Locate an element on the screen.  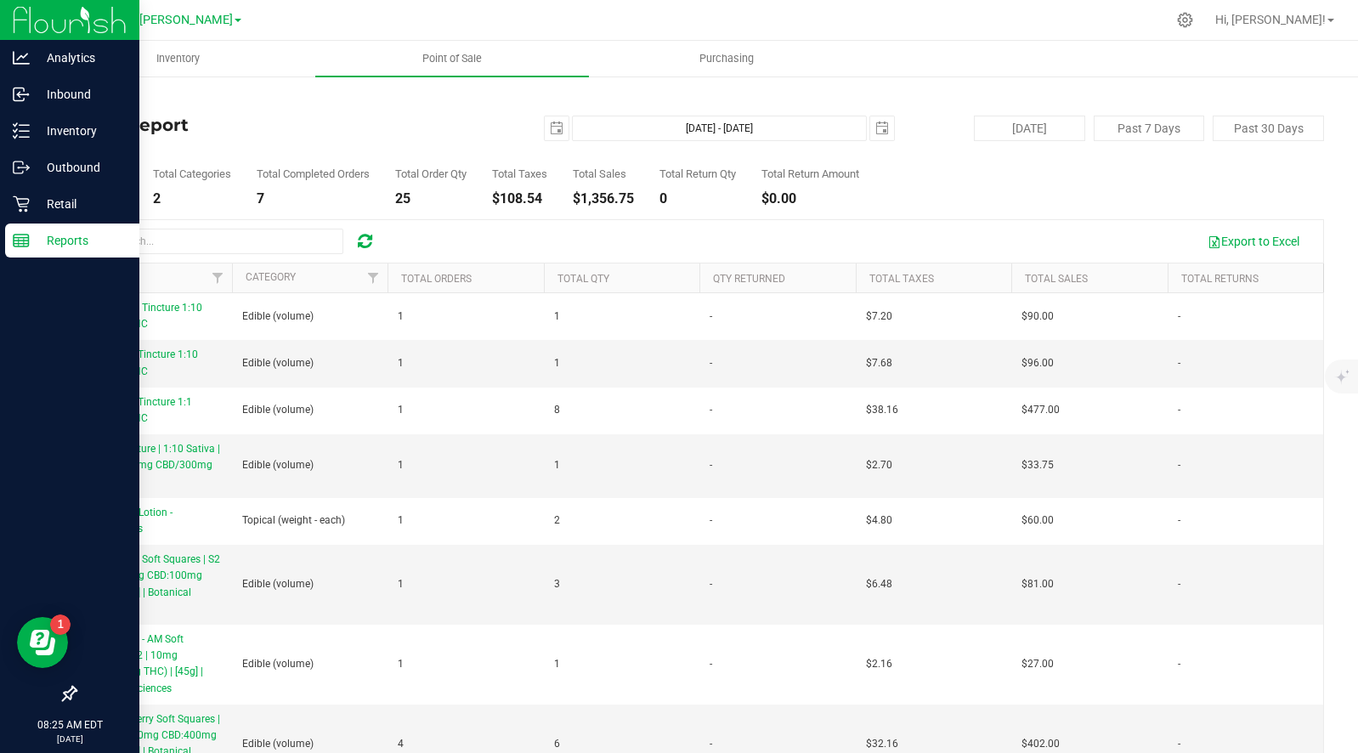
span: $402.00 is located at coordinates (1040, 743).